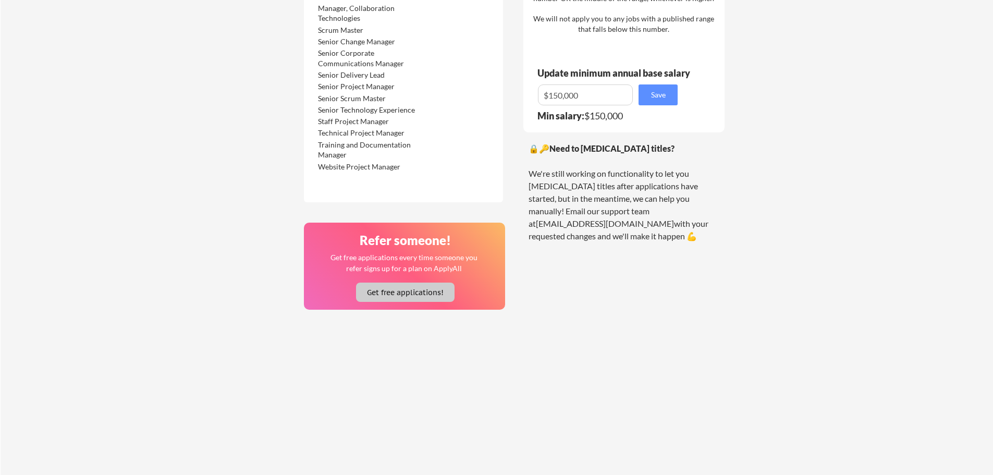 Image resolution: width=993 pixels, height=475 pixels. What do you see at coordinates (373, 133) in the screenshot?
I see `div: Technical Project Manager` at bounding box center [373, 133].